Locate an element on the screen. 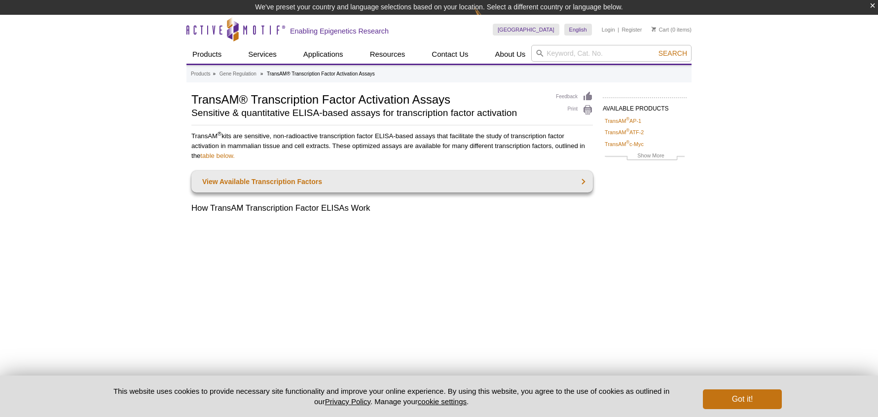 This screenshot has height=417, width=878. img: Your Cart is located at coordinates (653, 29).